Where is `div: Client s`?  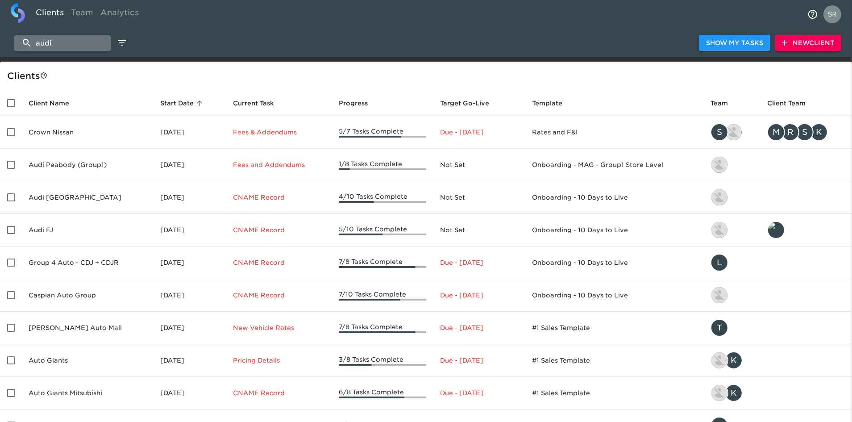 div: Client s is located at coordinates (428, 76).